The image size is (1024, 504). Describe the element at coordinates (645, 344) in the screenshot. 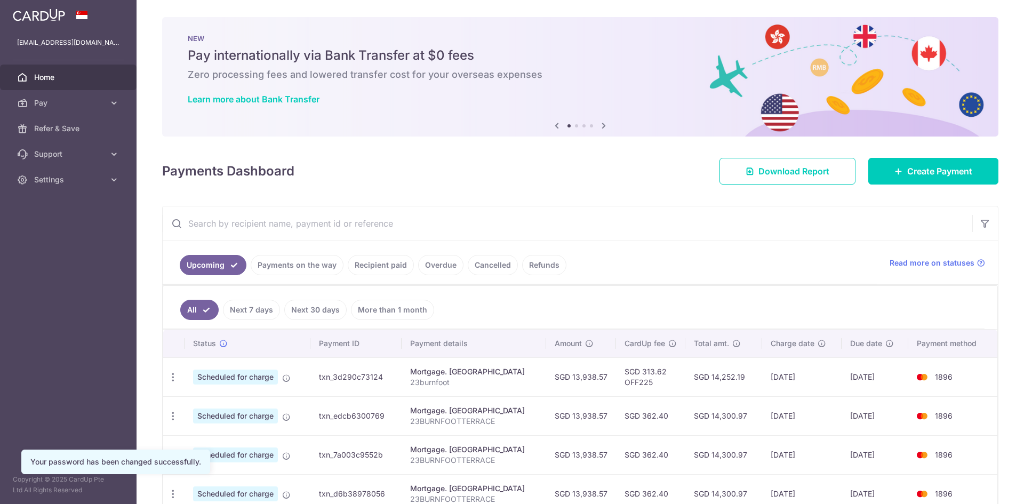

I see `span: CardUp fee` at that location.